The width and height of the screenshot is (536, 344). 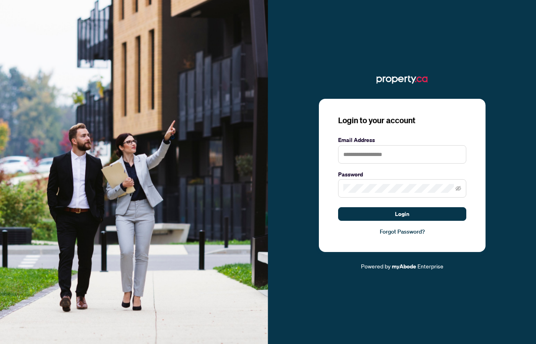 I want to click on span: Powered by, so click(x=375, y=266).